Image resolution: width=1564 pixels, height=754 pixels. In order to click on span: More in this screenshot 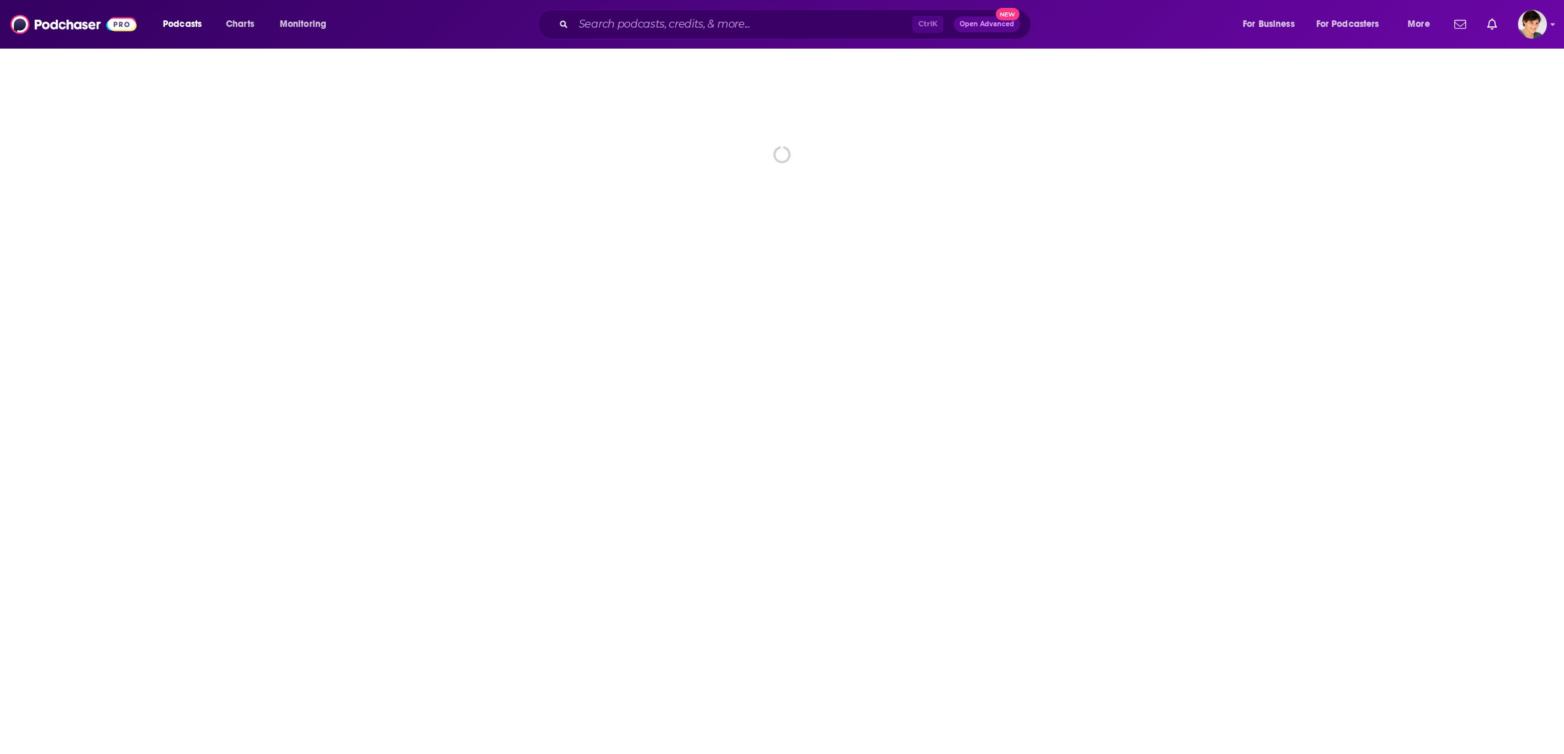, I will do `click(1418, 24)`.